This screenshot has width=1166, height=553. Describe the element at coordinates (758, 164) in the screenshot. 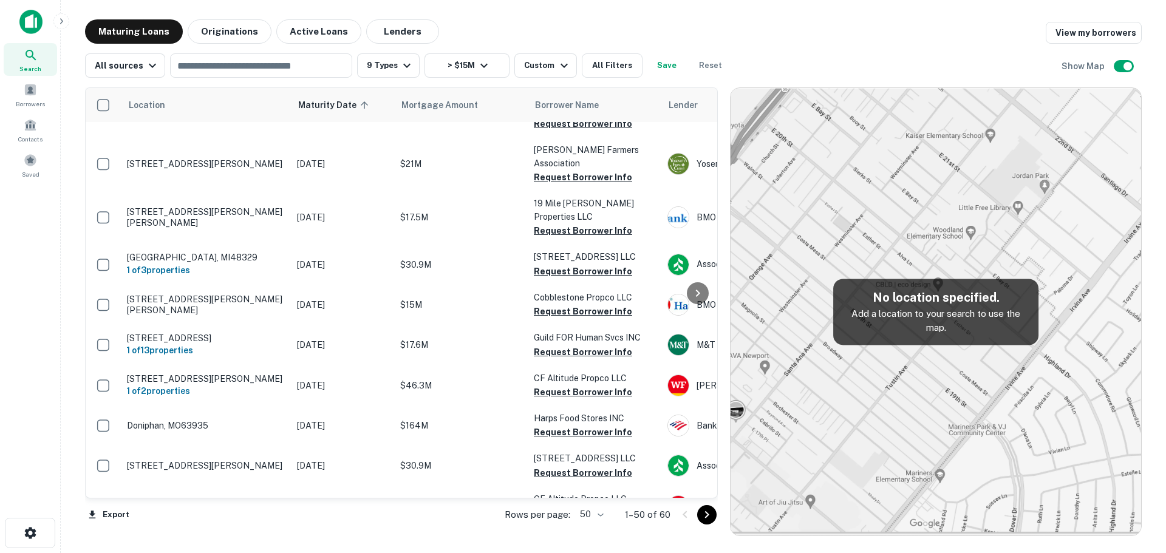

I see `div: Yosemite Farm Credit, ACA` at that location.